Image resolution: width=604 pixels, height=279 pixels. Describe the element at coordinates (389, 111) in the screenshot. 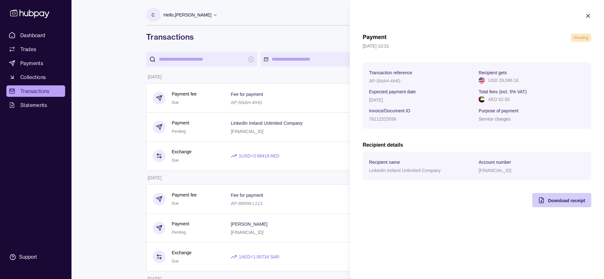

I see `p: Invoice/Document ID` at that location.